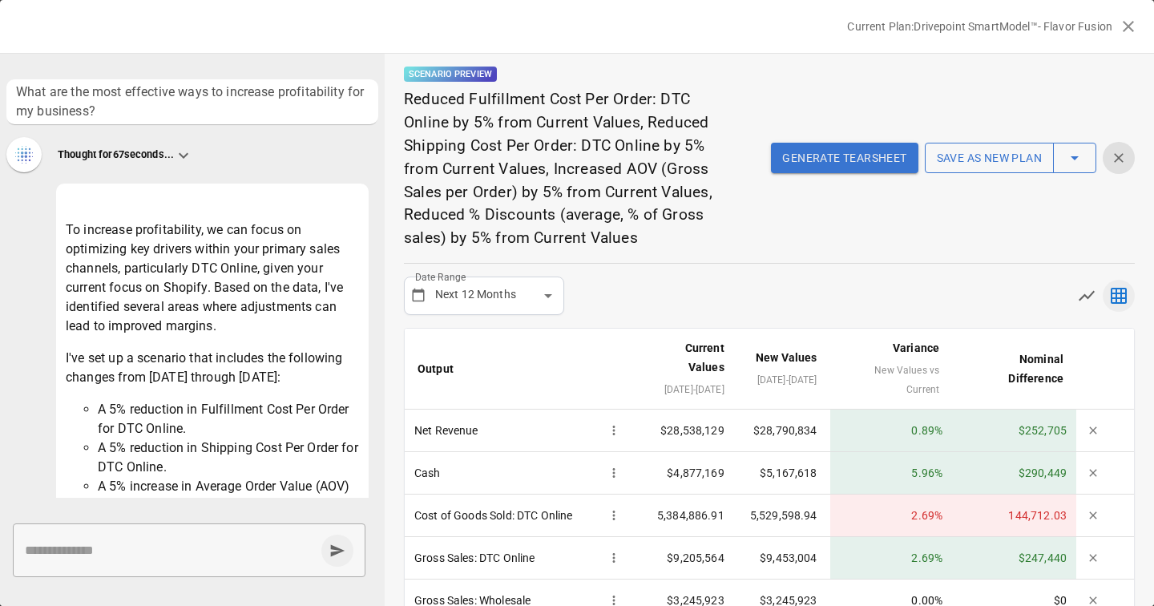  I want to click on p: To increase profitability, we can focus on optimizing key drivers within your primary sales chann..., so click(212, 278).